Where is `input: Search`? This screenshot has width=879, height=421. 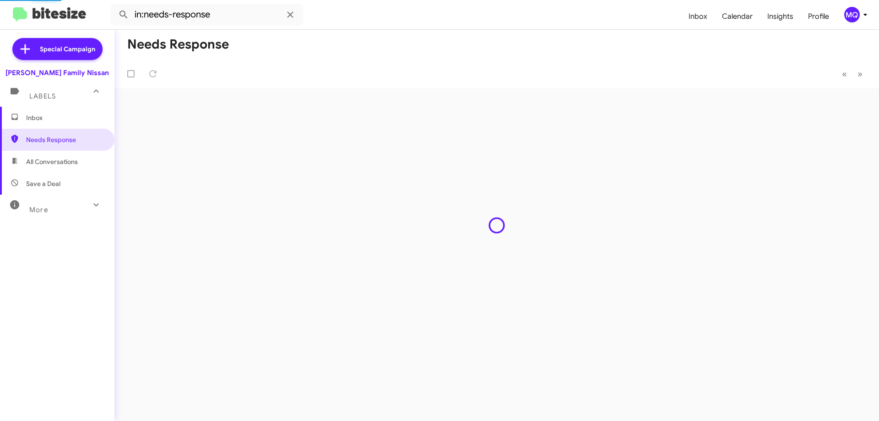 input: Search is located at coordinates (207, 15).